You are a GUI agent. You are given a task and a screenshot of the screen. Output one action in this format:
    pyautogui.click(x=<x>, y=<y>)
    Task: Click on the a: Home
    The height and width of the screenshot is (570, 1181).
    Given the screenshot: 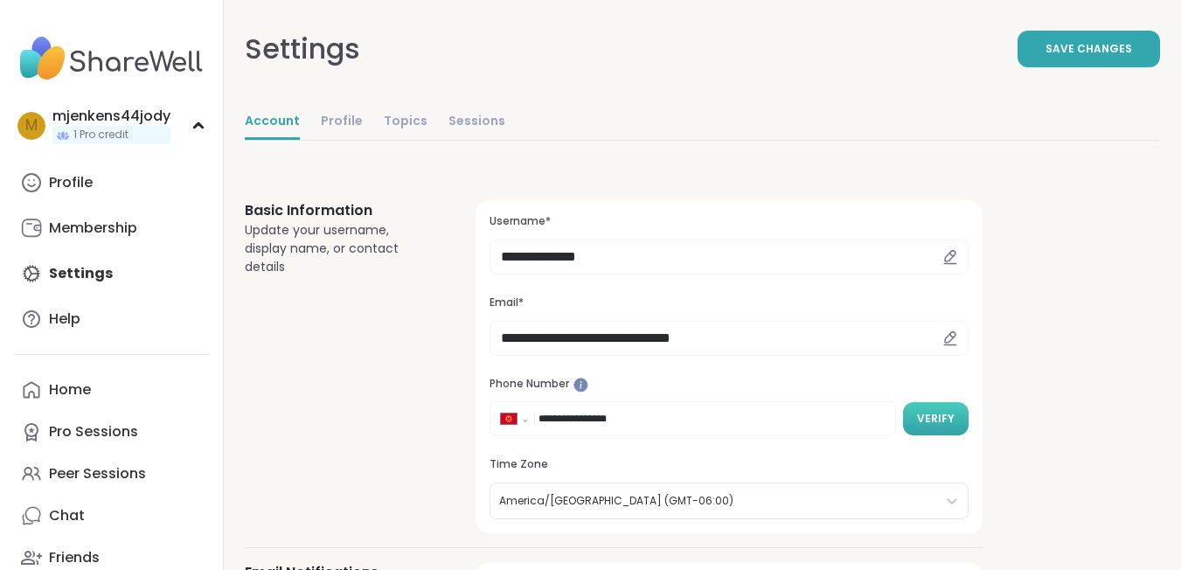 What is the action you would take?
    pyautogui.click(x=111, y=390)
    